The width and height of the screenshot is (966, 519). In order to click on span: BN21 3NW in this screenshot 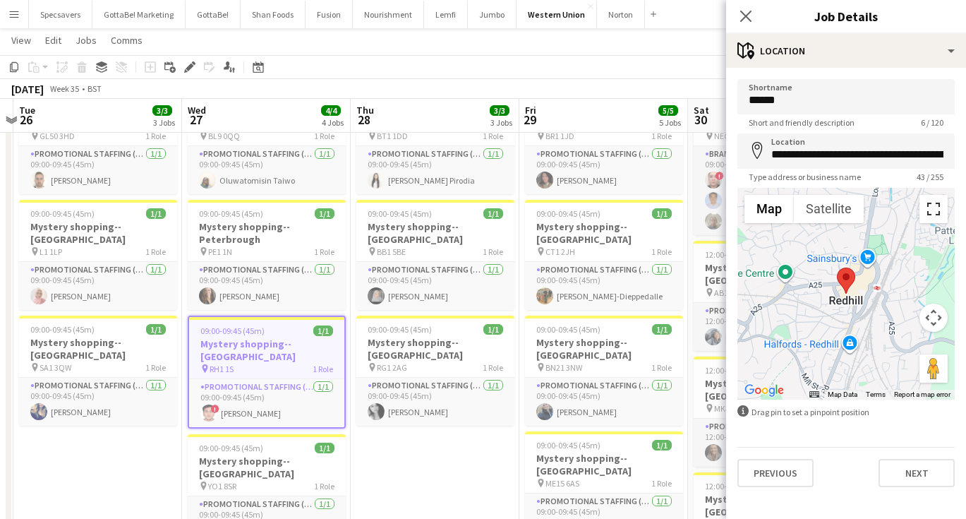, I will do `click(564, 367)`.